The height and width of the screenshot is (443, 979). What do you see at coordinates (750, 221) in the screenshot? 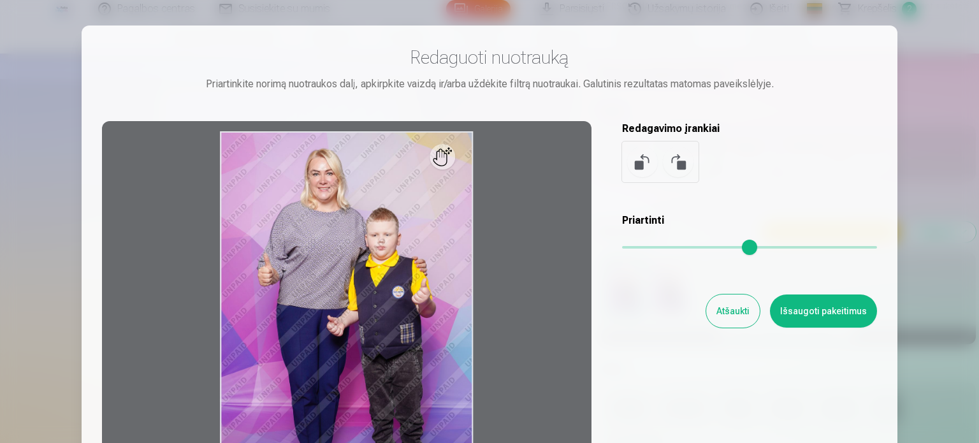
I see `h5: Priartinti` at bounding box center [750, 221].